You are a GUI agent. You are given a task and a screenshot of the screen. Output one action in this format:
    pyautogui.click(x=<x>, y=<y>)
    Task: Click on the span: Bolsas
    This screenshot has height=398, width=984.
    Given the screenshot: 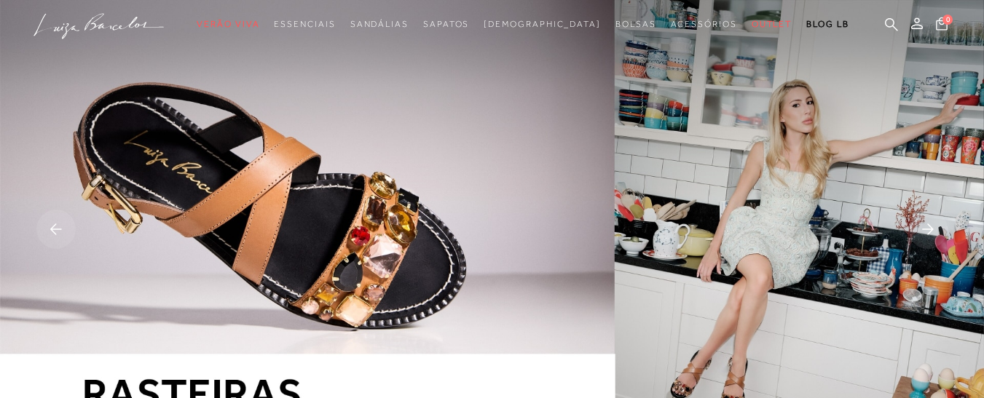 What is the action you would take?
    pyautogui.click(x=636, y=24)
    